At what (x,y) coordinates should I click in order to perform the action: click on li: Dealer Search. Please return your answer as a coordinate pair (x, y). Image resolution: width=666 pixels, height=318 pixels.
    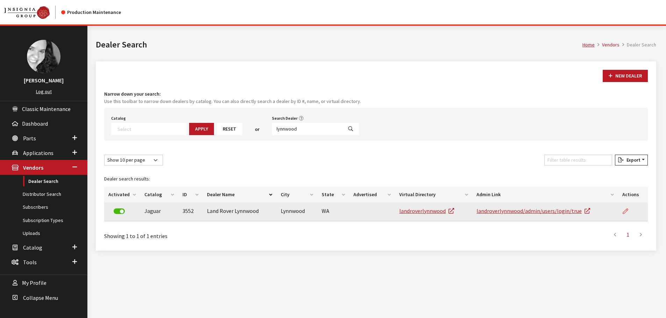
    Looking at the image, I should click on (638, 45).